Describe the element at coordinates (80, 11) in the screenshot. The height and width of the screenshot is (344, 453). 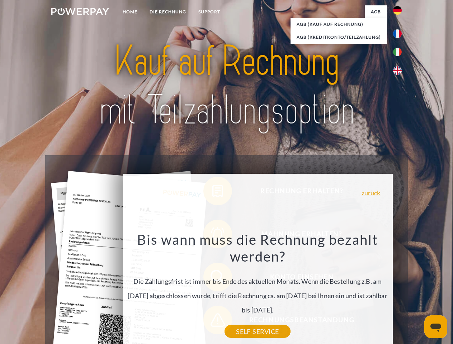
I see `img: logo-powerpay-white.svg` at that location.